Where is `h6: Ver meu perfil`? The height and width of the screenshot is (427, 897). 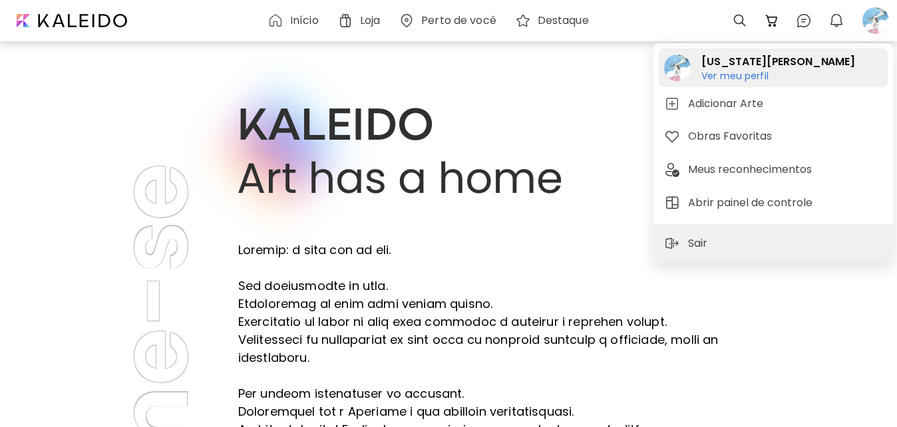 h6: Ver meu perfil is located at coordinates (778, 76).